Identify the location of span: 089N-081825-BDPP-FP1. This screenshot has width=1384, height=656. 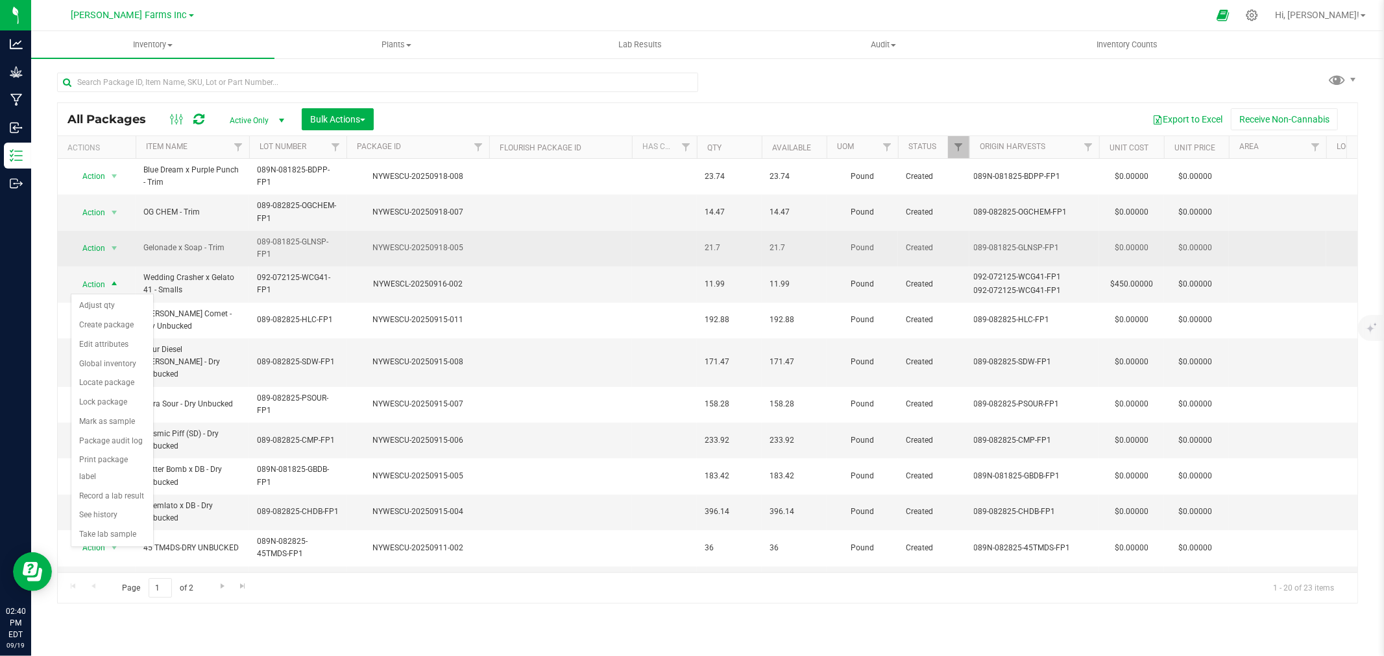
(298, 176).